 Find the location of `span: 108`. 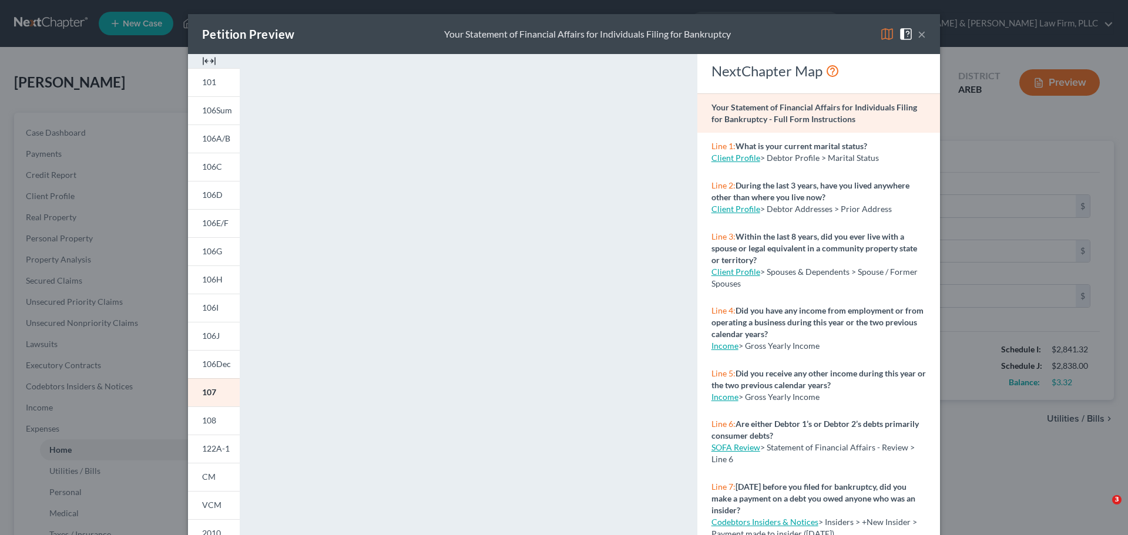

span: 108 is located at coordinates (209, 420).